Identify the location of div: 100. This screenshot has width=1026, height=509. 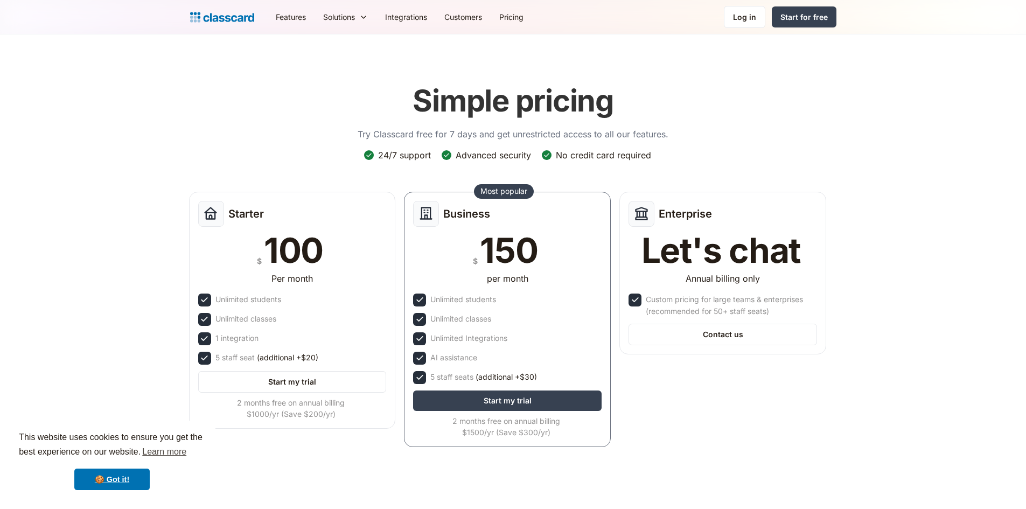
(294, 250).